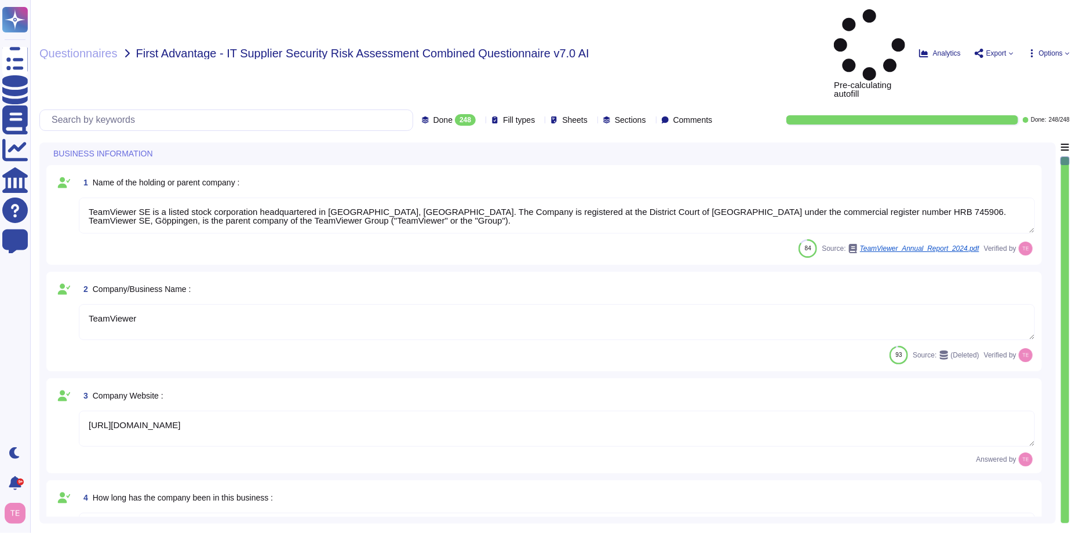 Image resolution: width=1079 pixels, height=533 pixels. Describe the element at coordinates (142, 289) in the screenshot. I see `span: Company/Business Name :` at that location.